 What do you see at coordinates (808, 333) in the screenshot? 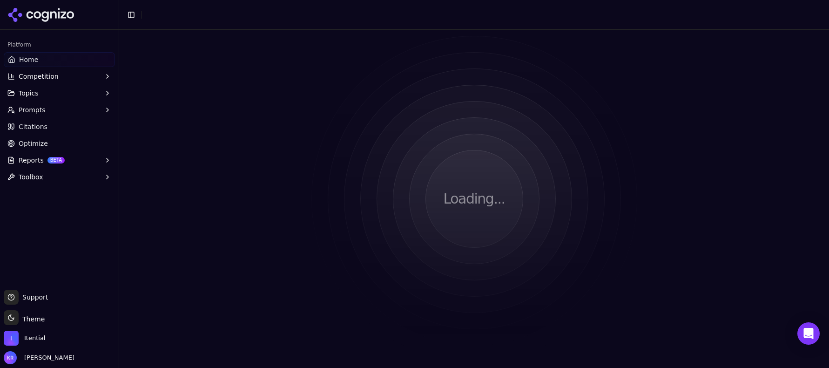
I see `div: Open Intercom Messenger` at bounding box center [808, 333].